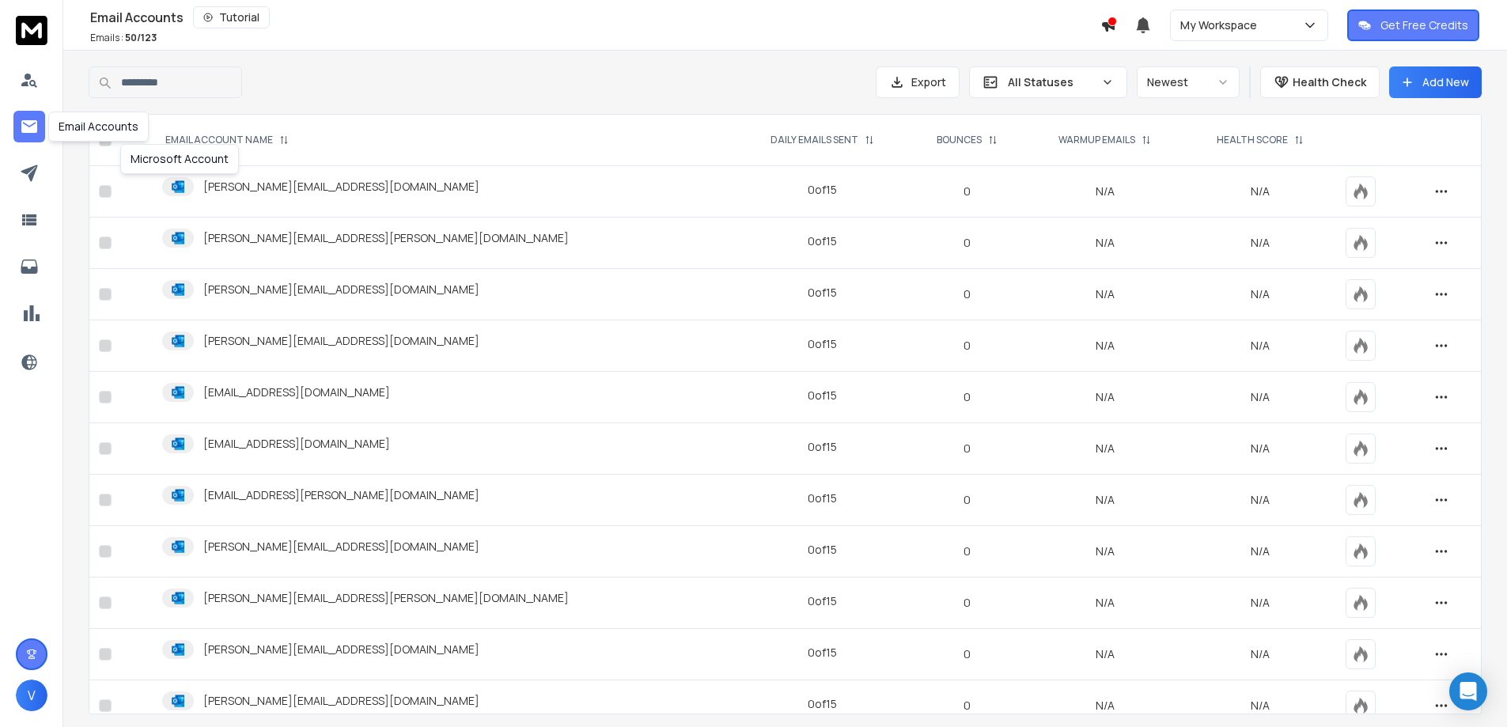 This screenshot has height=727, width=1507. I want to click on div: Open Intercom Messenger, so click(1468, 691).